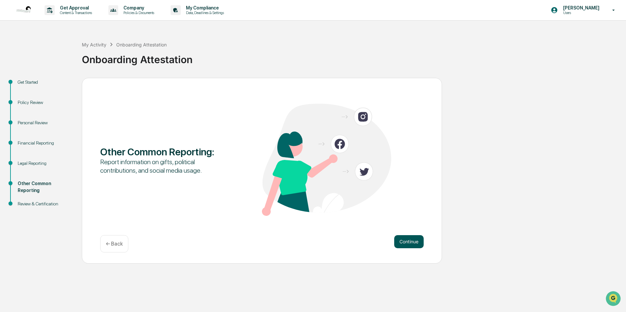  I want to click on div: Report information on gifts, political contributions, and social media usage., so click(165, 166).